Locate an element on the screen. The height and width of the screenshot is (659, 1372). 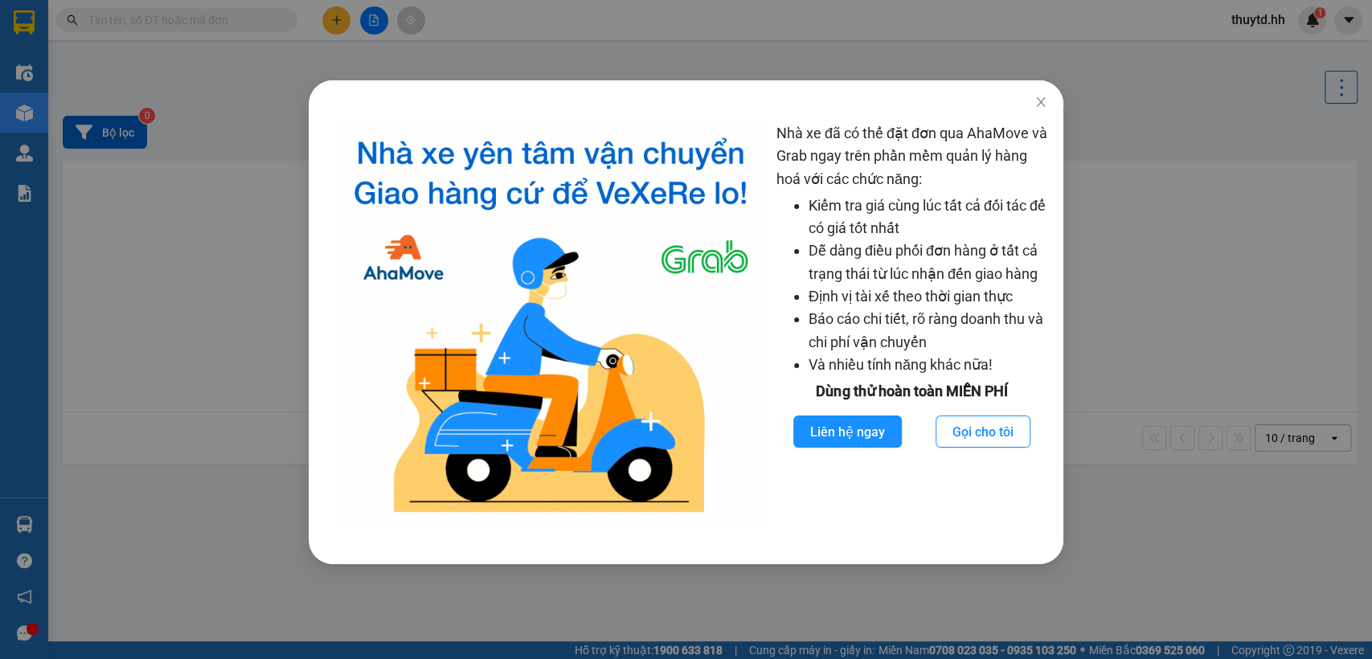
li: Báo cáo chi tiết, rõ ràng doanh thu và chi phí vận chuyển is located at coordinates (928, 330).